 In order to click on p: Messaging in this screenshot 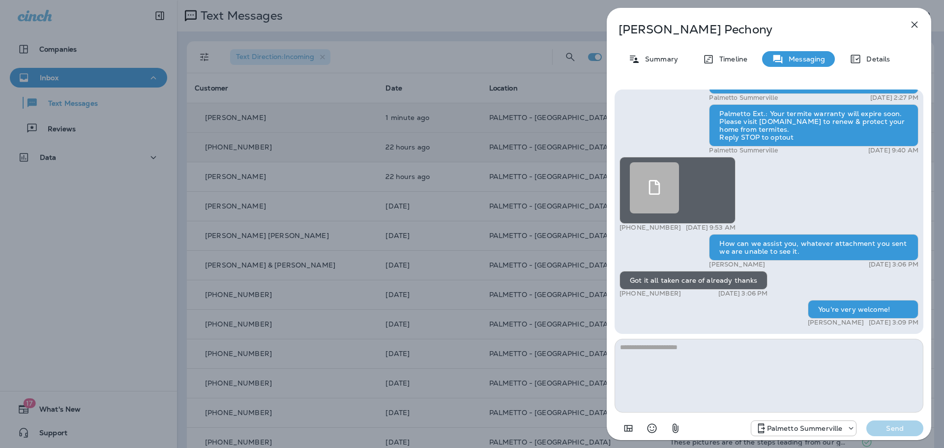, I will do `click(804, 59)`.